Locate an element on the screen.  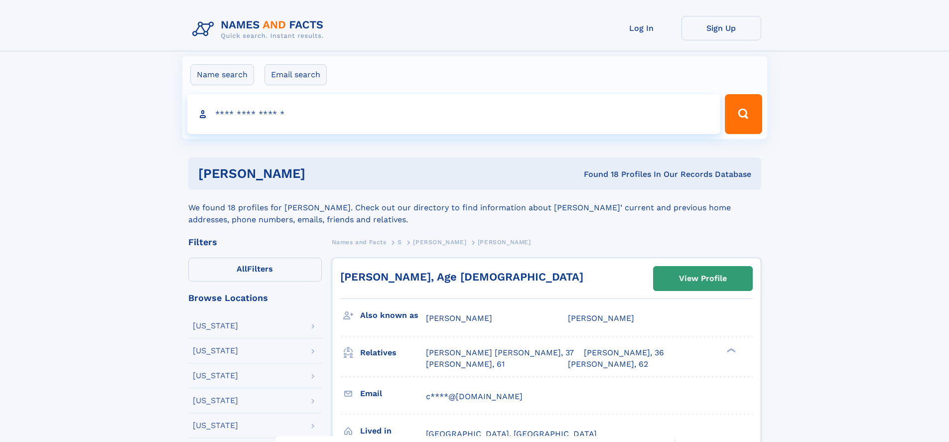
div: View Profile is located at coordinates (703, 279).